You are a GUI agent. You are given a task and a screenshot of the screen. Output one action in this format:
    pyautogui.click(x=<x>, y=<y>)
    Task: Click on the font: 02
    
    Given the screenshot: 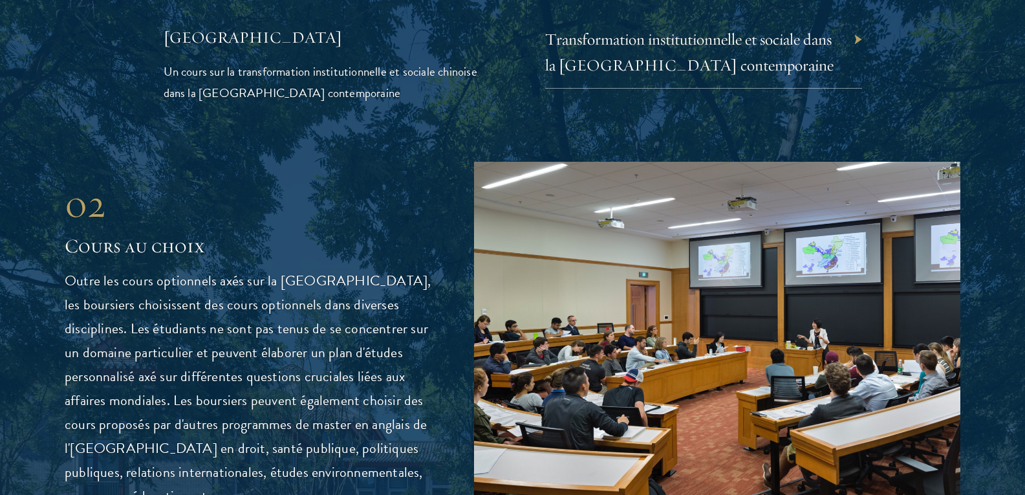 What is the action you would take?
    pyautogui.click(x=85, y=203)
    